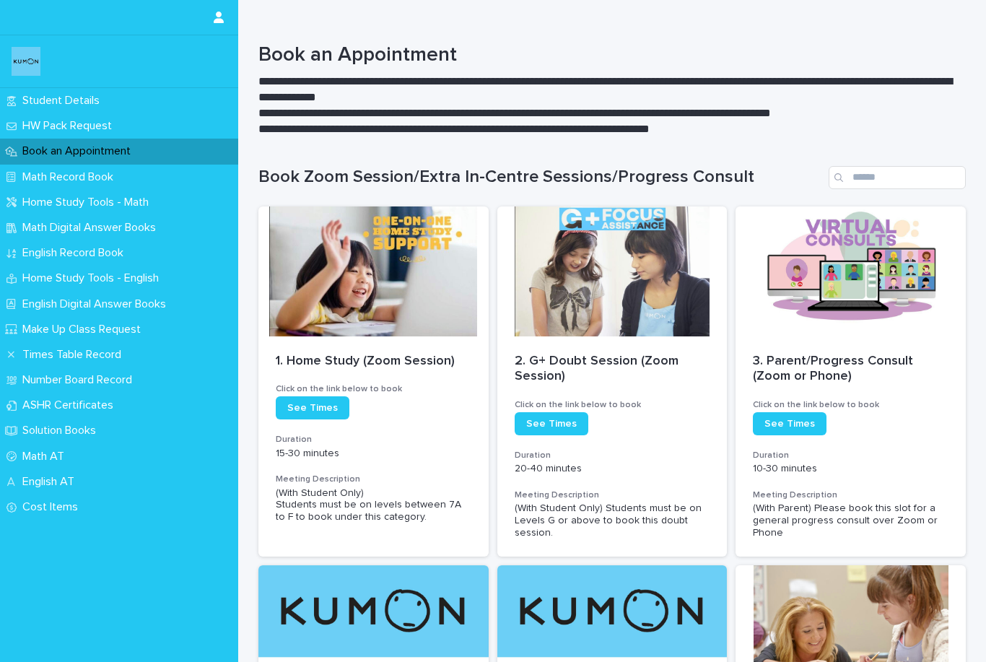  I want to click on a: 1. Home Study (Zoom Session)Click on the link below to bookSee TimesDuration15-30 minutesMeeting ..., so click(373, 381).